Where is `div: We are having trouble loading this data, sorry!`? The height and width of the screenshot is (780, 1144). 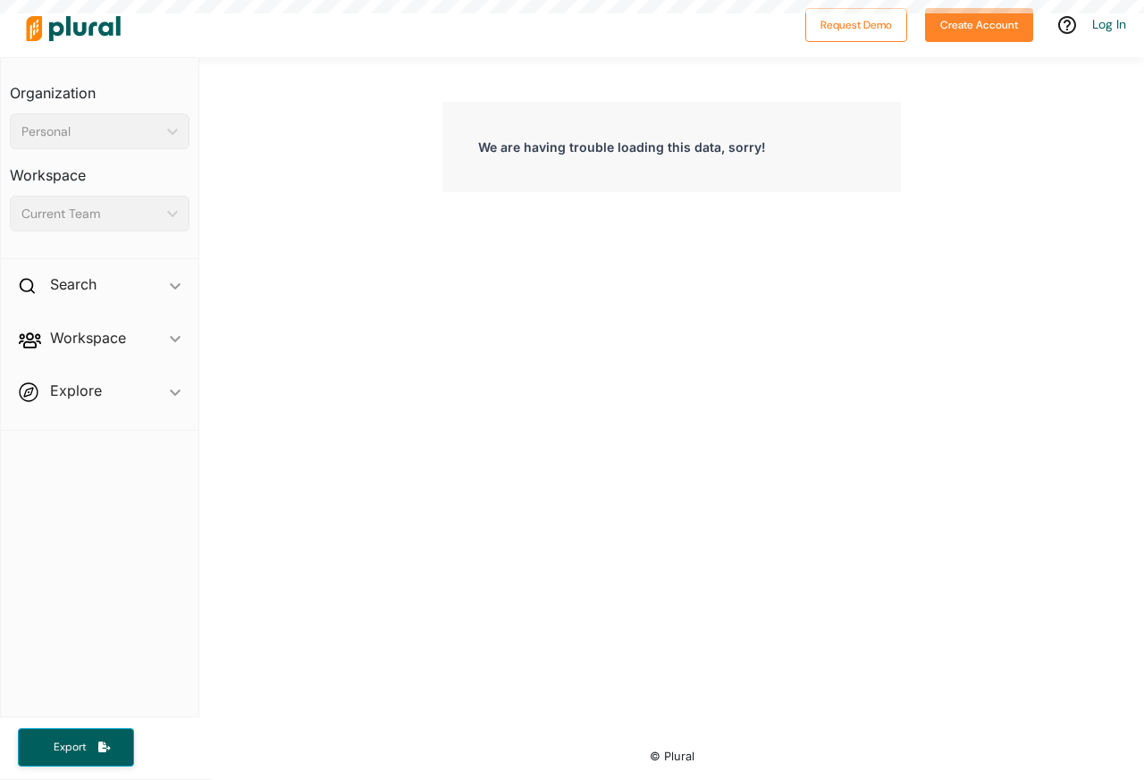 div: We are having trouble loading this data, sorry! is located at coordinates (671, 147).